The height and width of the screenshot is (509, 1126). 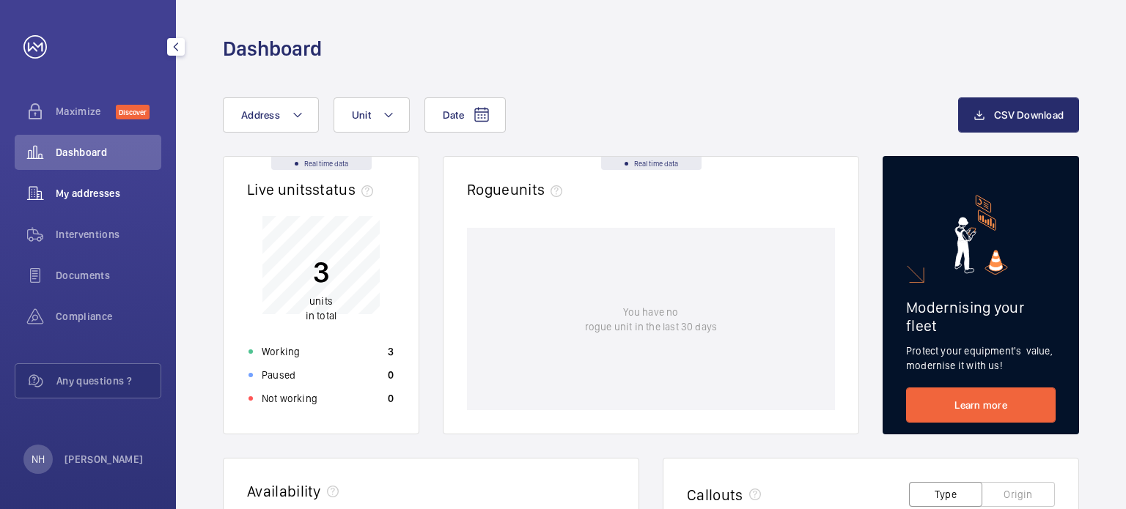 What do you see at coordinates (108, 276) in the screenshot?
I see `span: Documents` at bounding box center [108, 276].